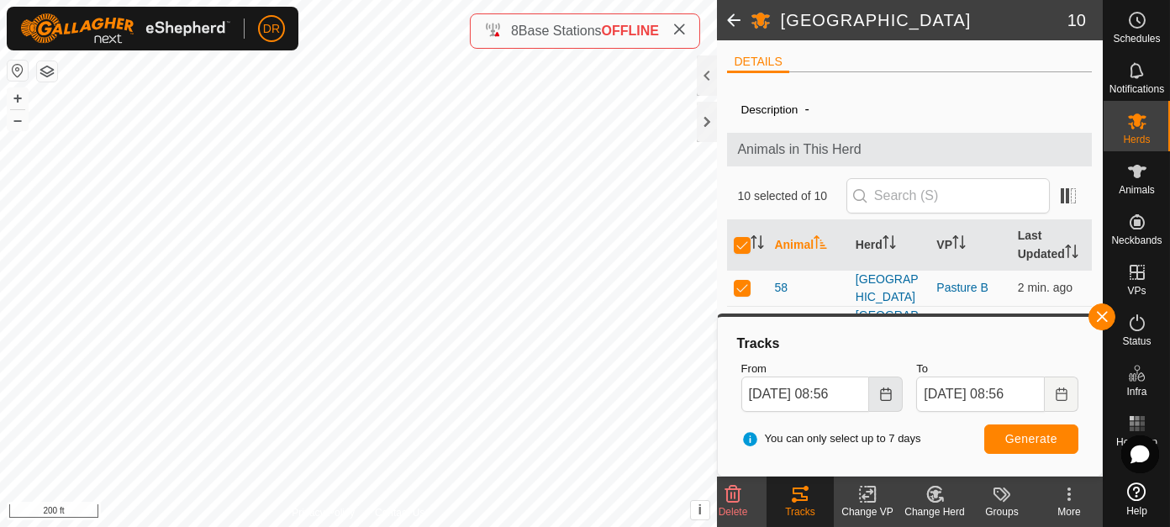 This screenshot has width=1170, height=527. Describe the element at coordinates (1045, 287) in the screenshot. I see `span: Aug 25, 2025, 8:53 AM` at that location.